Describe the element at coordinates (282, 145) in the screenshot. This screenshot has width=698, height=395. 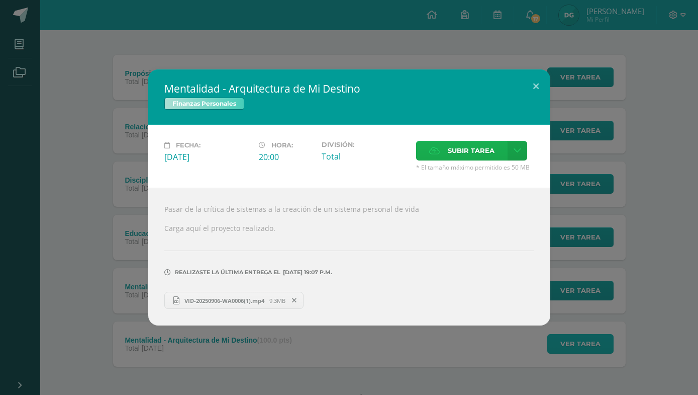
I see `span: Hora:` at that location.